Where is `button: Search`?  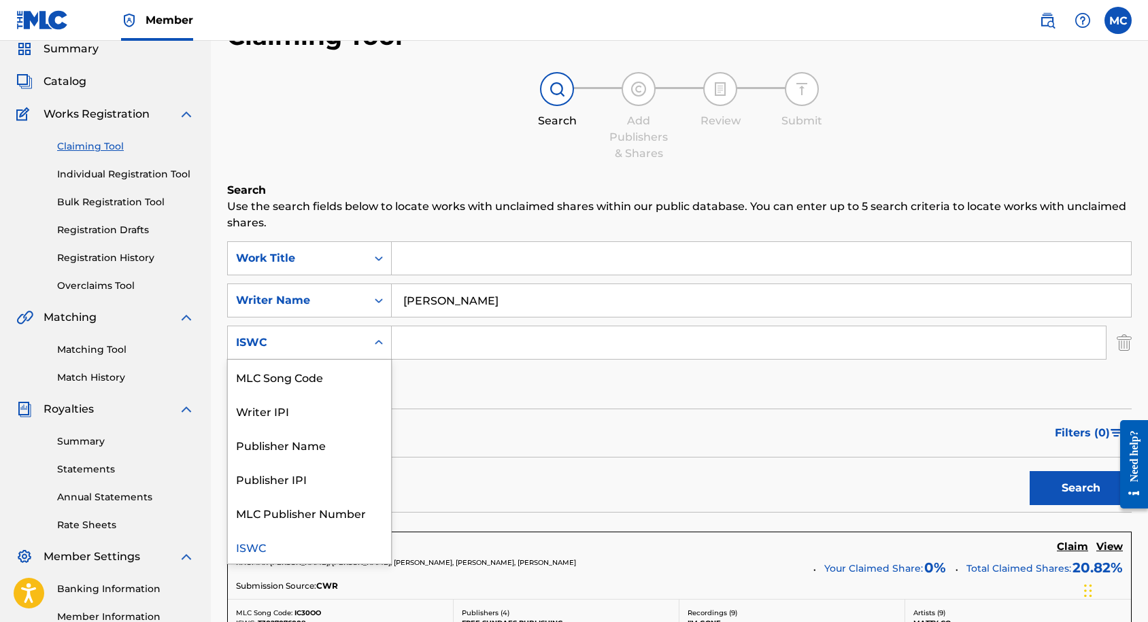
button: Search is located at coordinates (1080, 488).